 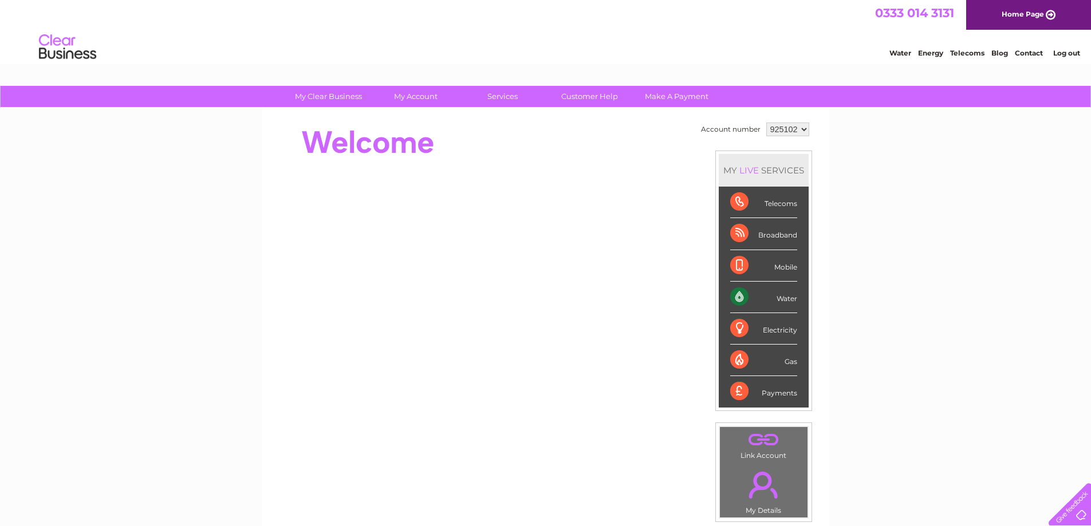 What do you see at coordinates (915, 13) in the screenshot?
I see `span: 0333 014 3131` at bounding box center [915, 13].